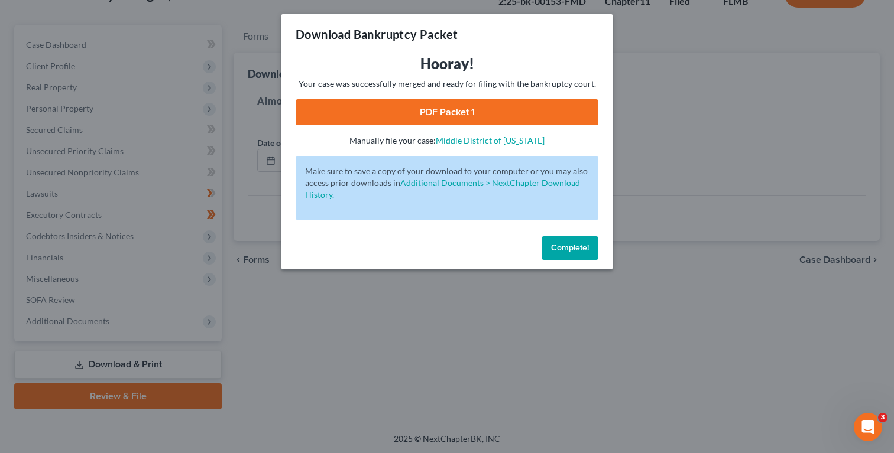 The width and height of the screenshot is (894, 453). Describe the element at coordinates (447, 84) in the screenshot. I see `p: Your case was successfully merged and ready for filing with the bankruptcy court.` at that location.